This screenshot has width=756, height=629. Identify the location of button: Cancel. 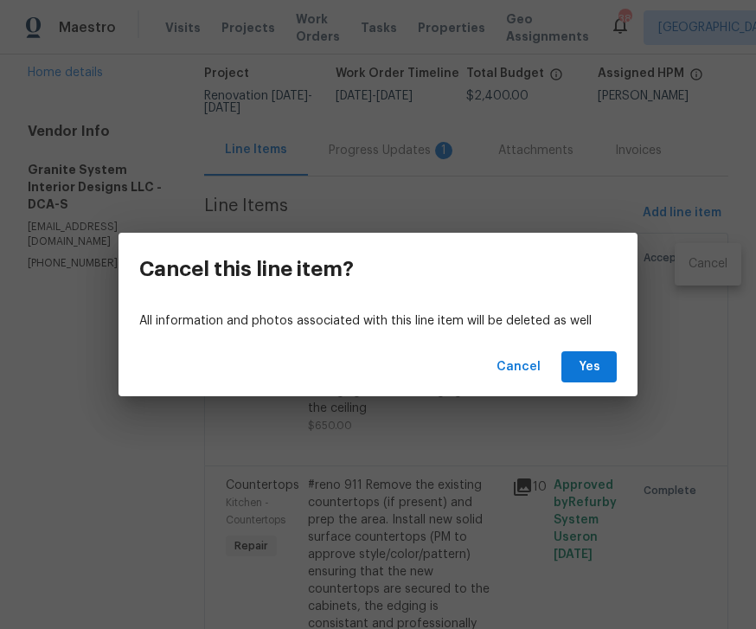
(518, 367).